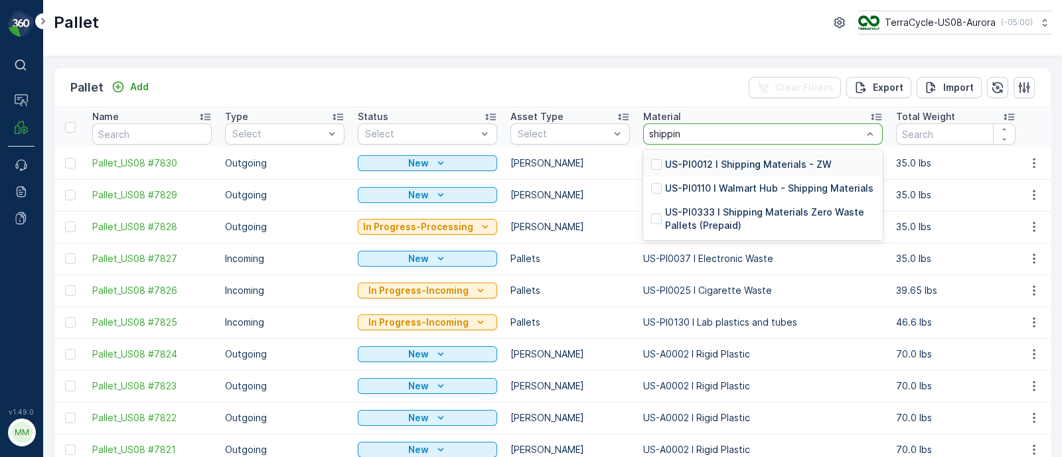 The width and height of the screenshot is (1062, 457). I want to click on img: image_ci7OI47.png, so click(869, 23).